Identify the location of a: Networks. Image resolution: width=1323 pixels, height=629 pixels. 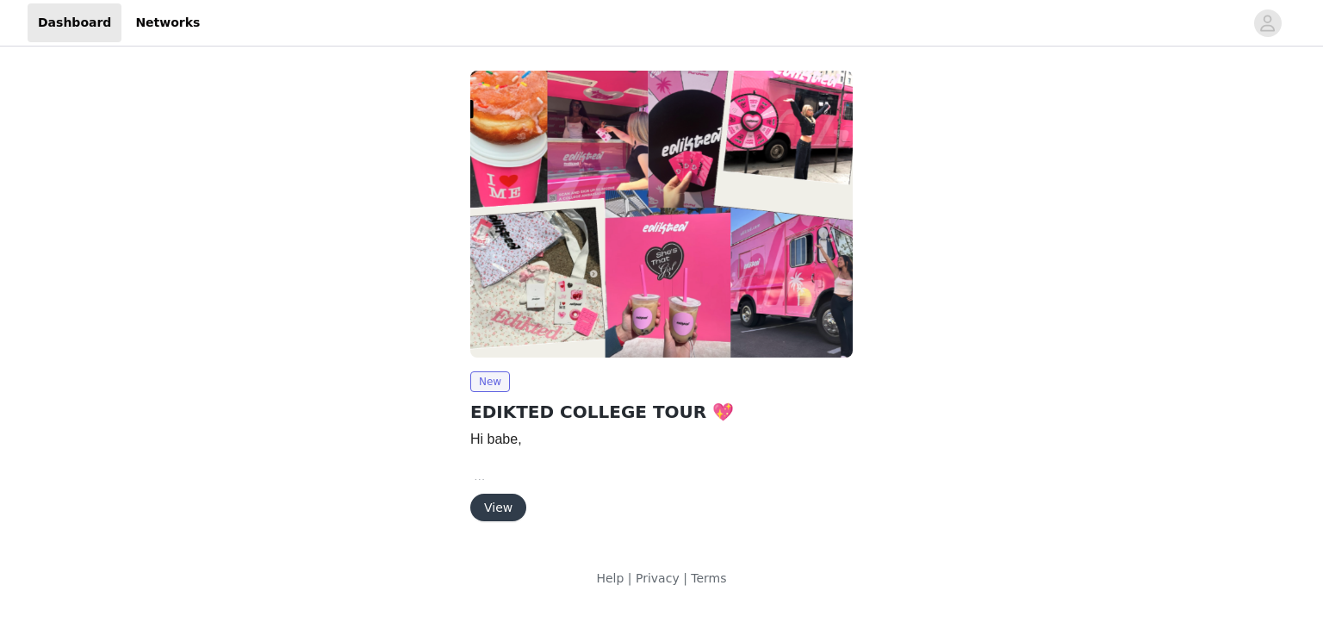
(167, 22).